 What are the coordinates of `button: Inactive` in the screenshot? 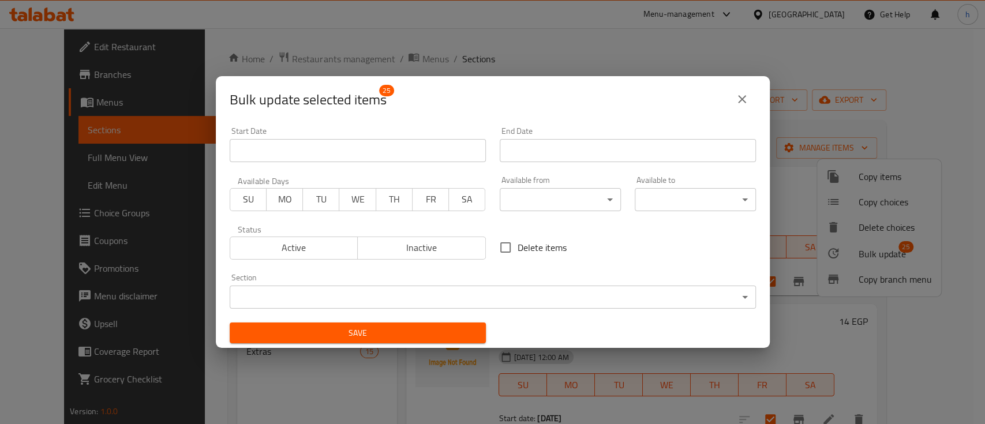 It's located at (421, 248).